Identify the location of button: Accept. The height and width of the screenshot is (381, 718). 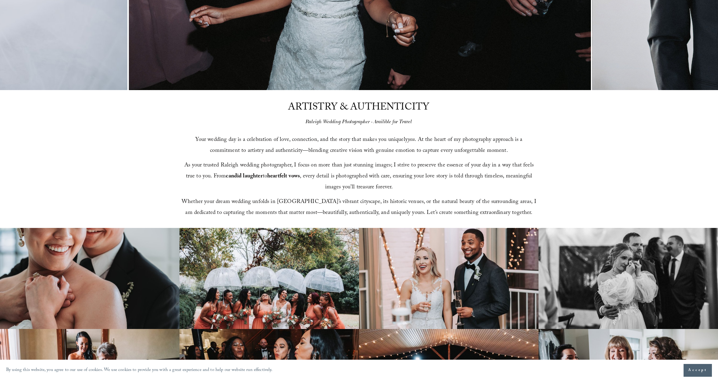
(697, 371).